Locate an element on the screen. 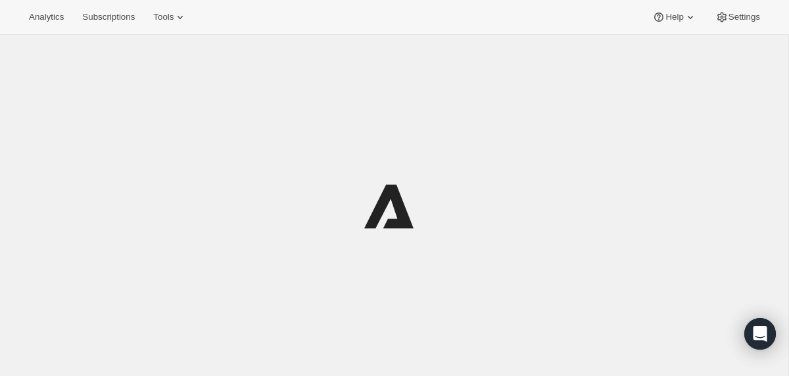  span: Help is located at coordinates (674, 17).